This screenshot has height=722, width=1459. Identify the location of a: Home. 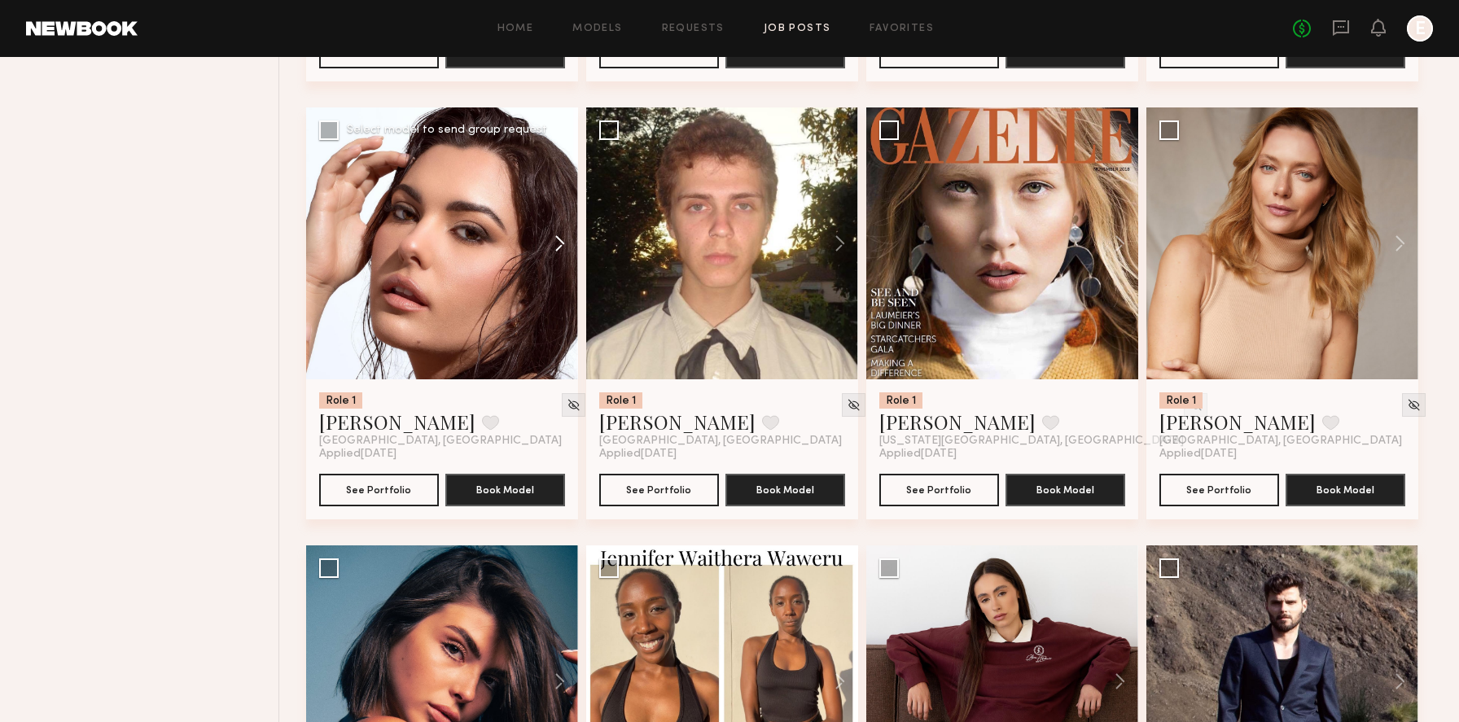
(515, 29).